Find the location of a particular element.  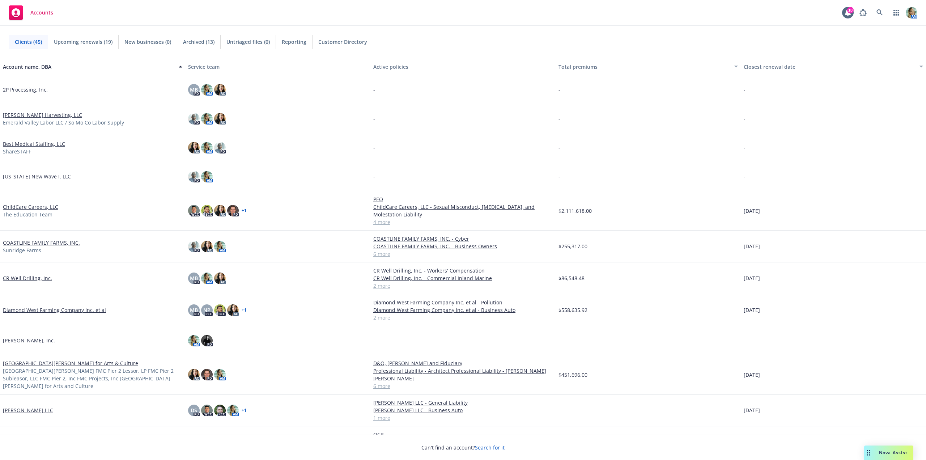

span: Accounts is located at coordinates (42, 13).